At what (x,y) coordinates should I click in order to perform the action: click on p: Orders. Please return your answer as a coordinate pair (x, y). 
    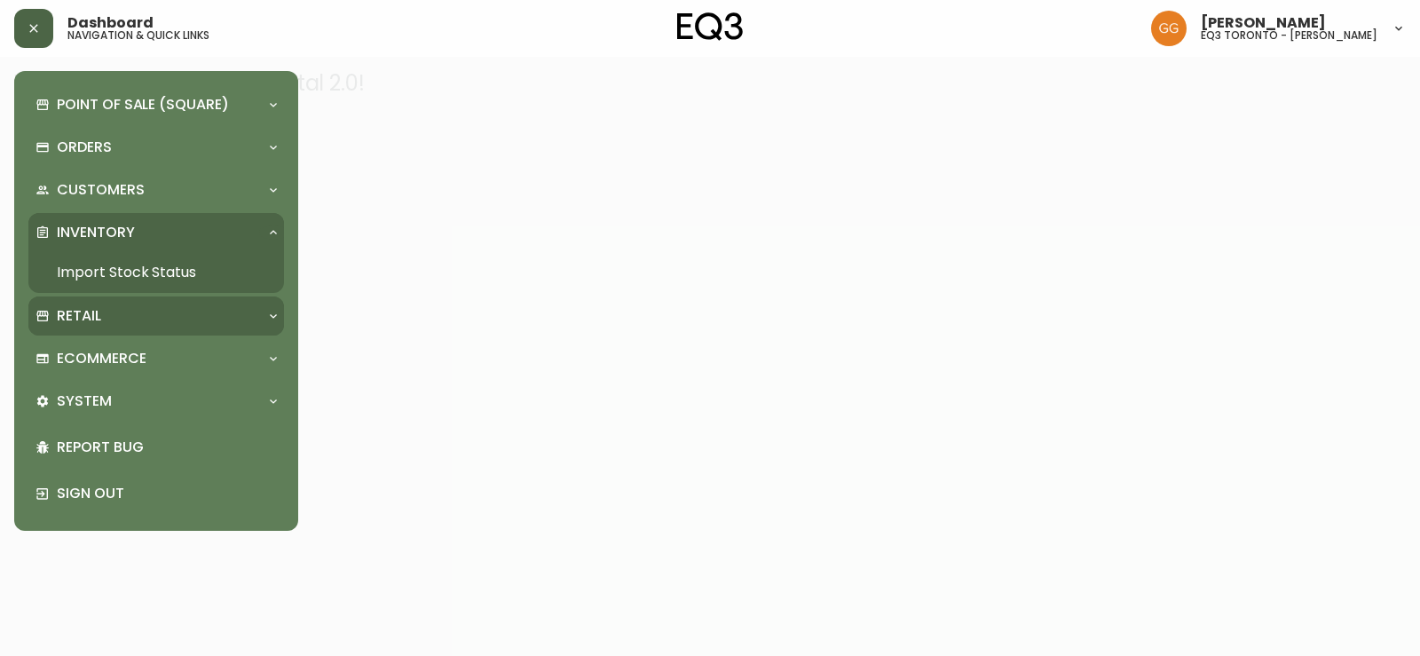
    Looking at the image, I should click on (84, 147).